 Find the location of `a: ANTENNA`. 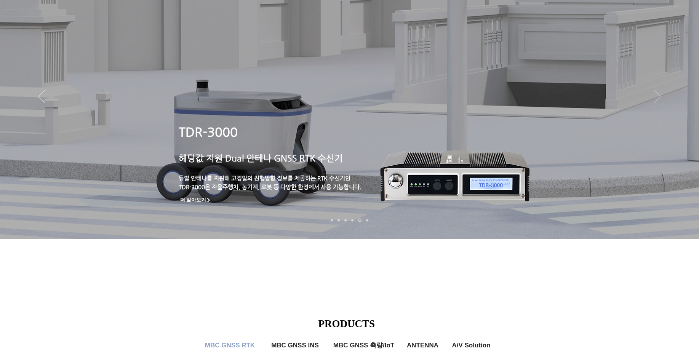

a: ANTENNA is located at coordinates (423, 345).